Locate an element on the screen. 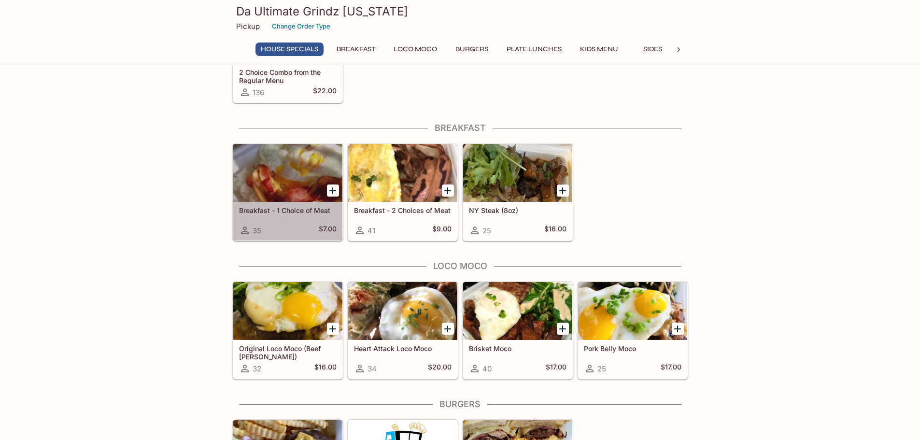 Image resolution: width=920 pixels, height=440 pixels. h4: Breakfast is located at coordinates (460, 128).